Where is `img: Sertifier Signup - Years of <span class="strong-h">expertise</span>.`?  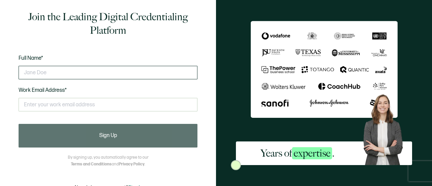 img: Sertifier Signup - Years of <span class="strong-h">expertise</span>. is located at coordinates (324, 69).